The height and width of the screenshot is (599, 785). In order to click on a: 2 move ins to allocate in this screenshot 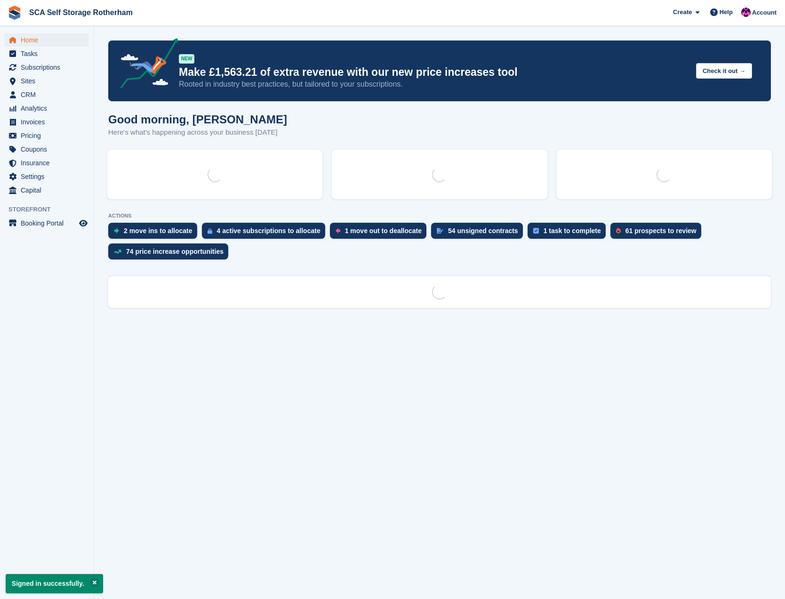, I will do `click(155, 233)`.